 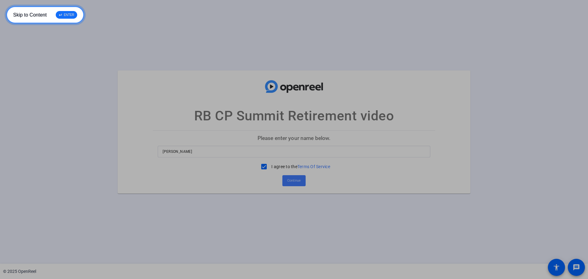 What do you see at coordinates (294, 152) in the screenshot?
I see `input: Enter your name` at bounding box center [294, 152].